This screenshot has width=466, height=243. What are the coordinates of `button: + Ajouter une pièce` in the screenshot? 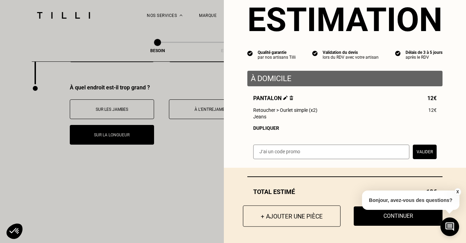 It's located at (292, 216).